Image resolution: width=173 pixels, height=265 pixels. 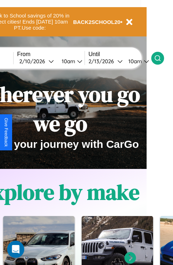 What do you see at coordinates (120, 54) in the screenshot?
I see `label: Until` at bounding box center [120, 54].